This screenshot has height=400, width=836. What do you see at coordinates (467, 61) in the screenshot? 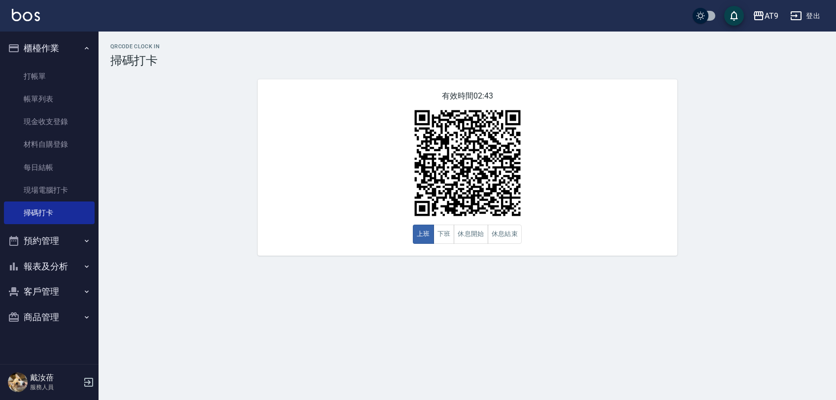
I see `h3: 掃碼打卡` at bounding box center [467, 61].